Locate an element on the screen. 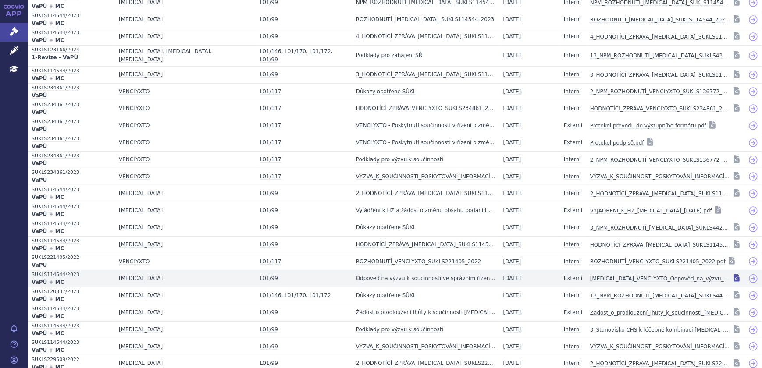 The height and width of the screenshot is (368, 762). span: L01/146, L01/170, L01/172 is located at coordinates (296, 296).